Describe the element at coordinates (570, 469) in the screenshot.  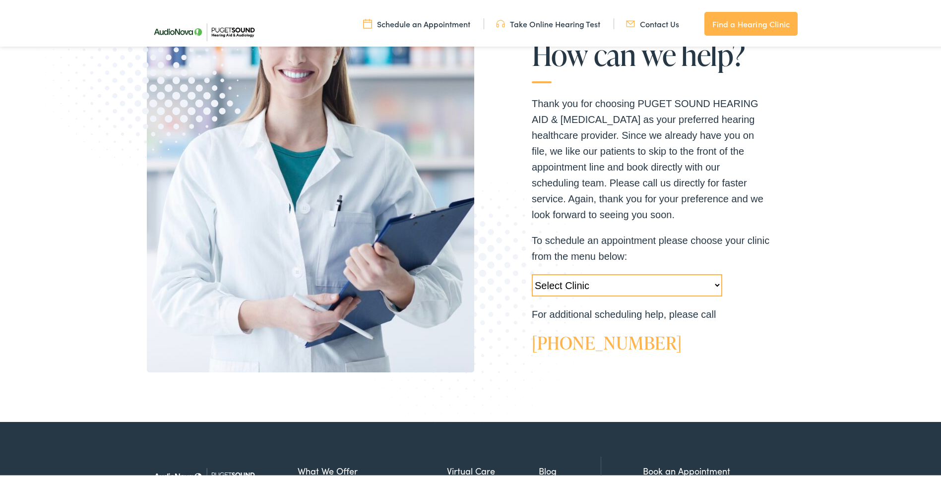
I see `a: Blog` at that location.